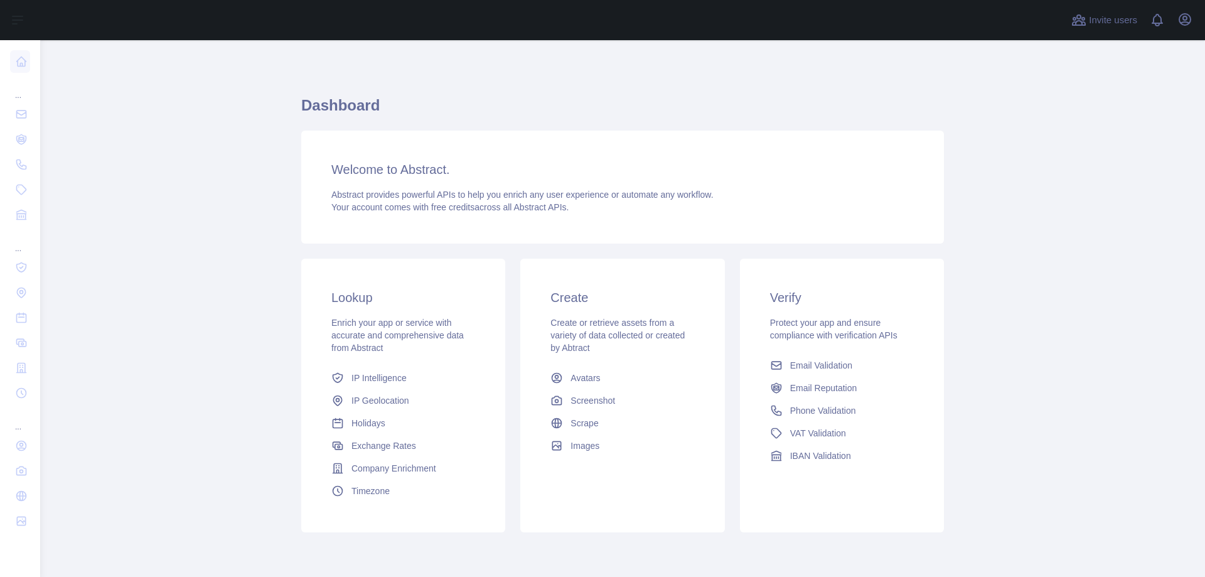 The width and height of the screenshot is (1205, 577). I want to click on span: Enrich your app or service with accurate and comprehensive data from Abstract, so click(397, 335).